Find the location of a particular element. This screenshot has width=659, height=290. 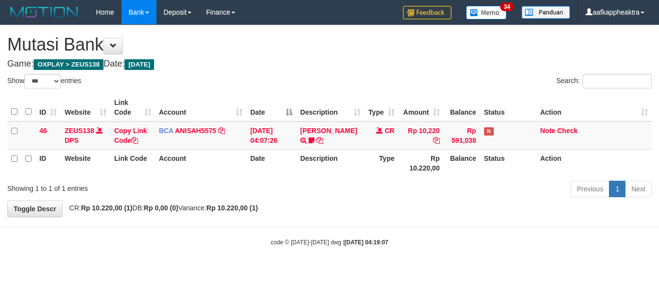

a: 1 is located at coordinates (617, 189).